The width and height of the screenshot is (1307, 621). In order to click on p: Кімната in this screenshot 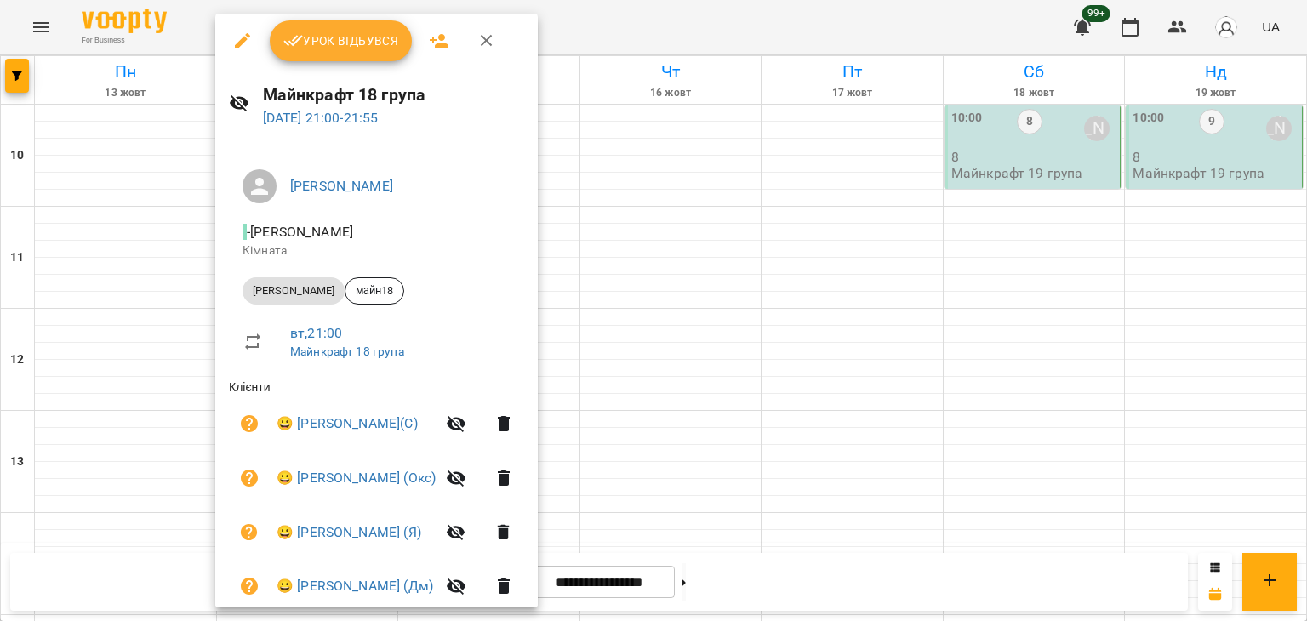, I will do `click(376, 251)`.